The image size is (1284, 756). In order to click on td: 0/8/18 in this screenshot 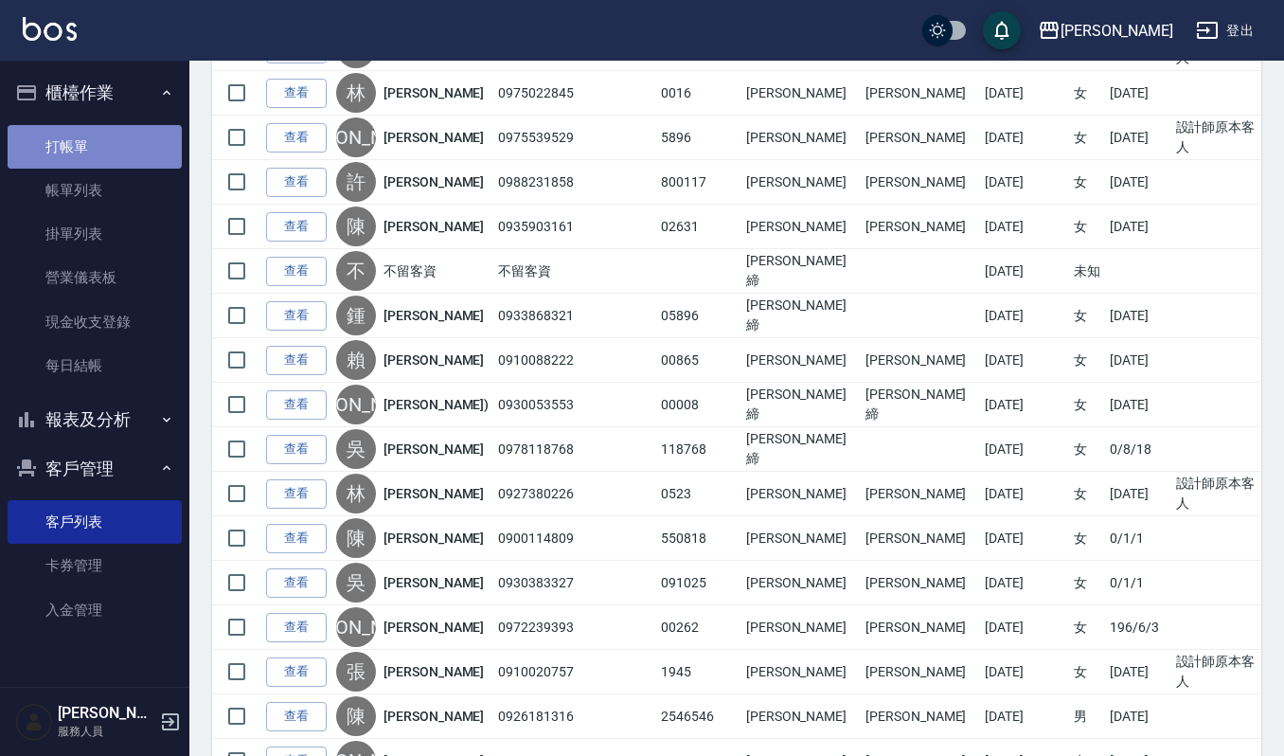, I will do `click(1138, 449)`.